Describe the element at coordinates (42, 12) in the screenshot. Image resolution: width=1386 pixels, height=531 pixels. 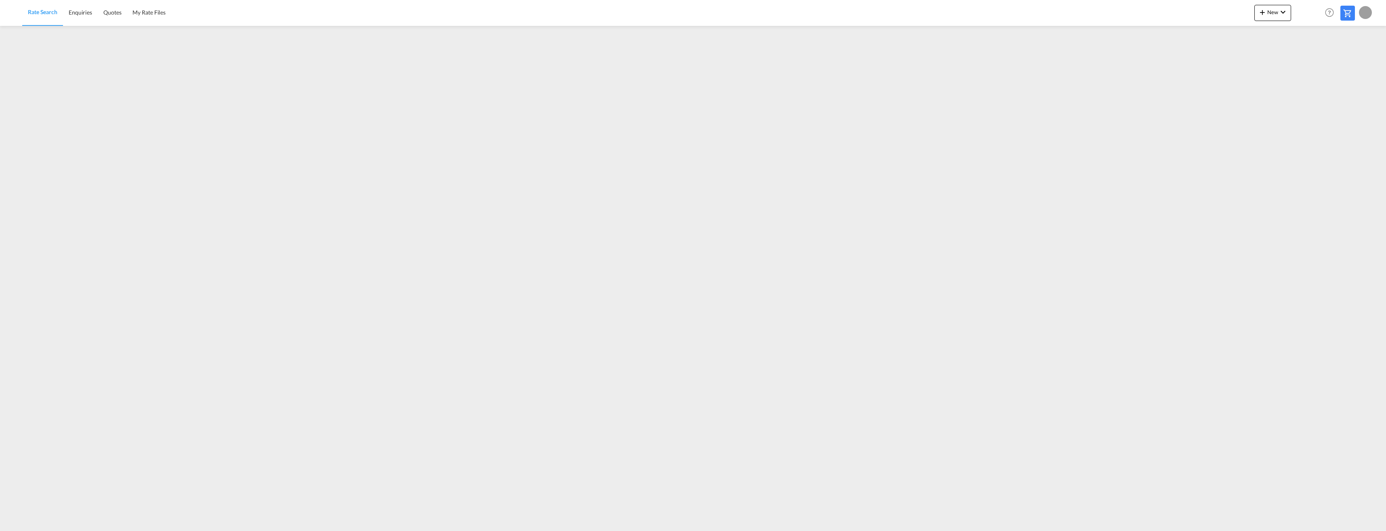
I see `span: Rate Search` at that location.